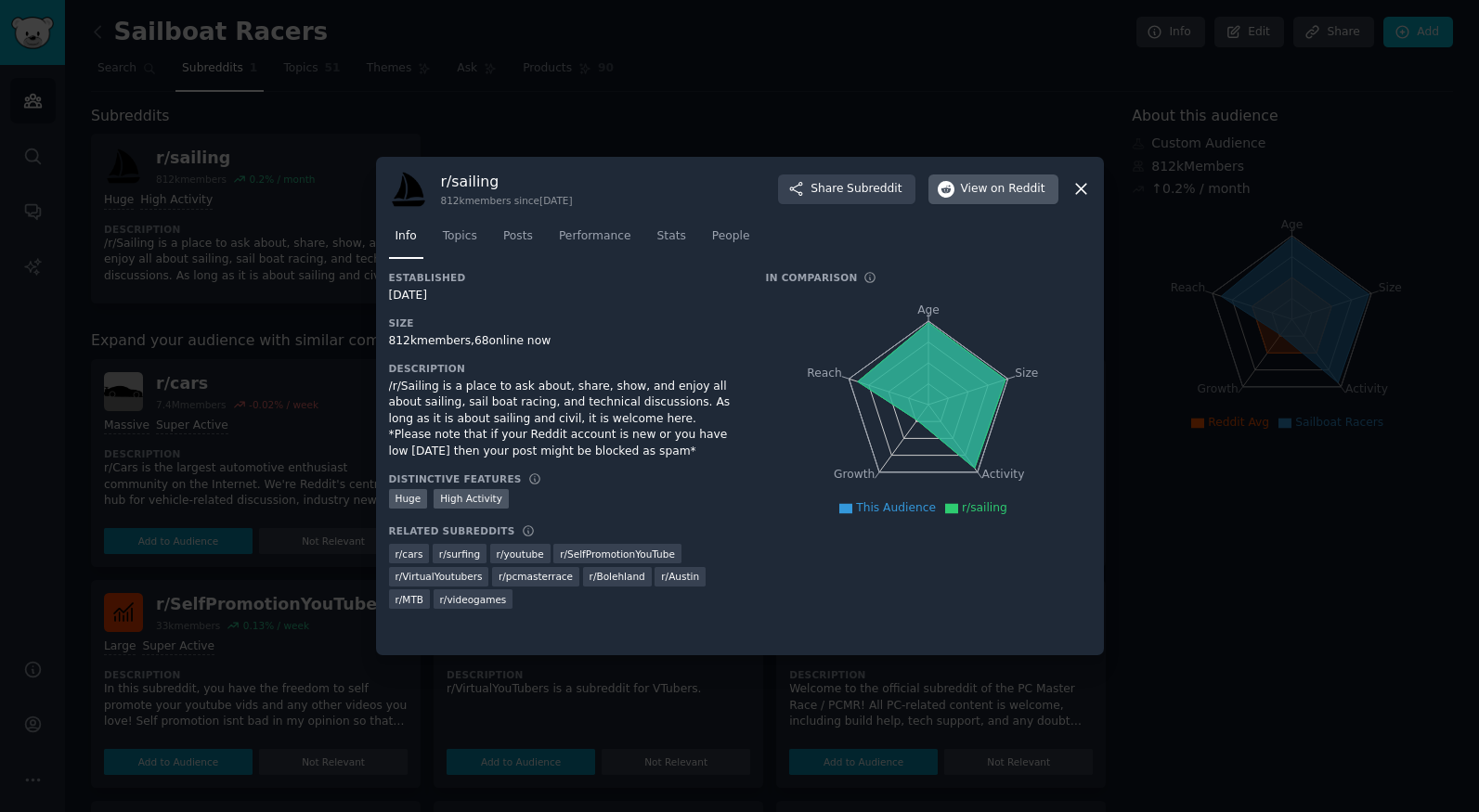  What do you see at coordinates (409, 555) in the screenshot?
I see `span: r/ cars` at bounding box center [409, 555].